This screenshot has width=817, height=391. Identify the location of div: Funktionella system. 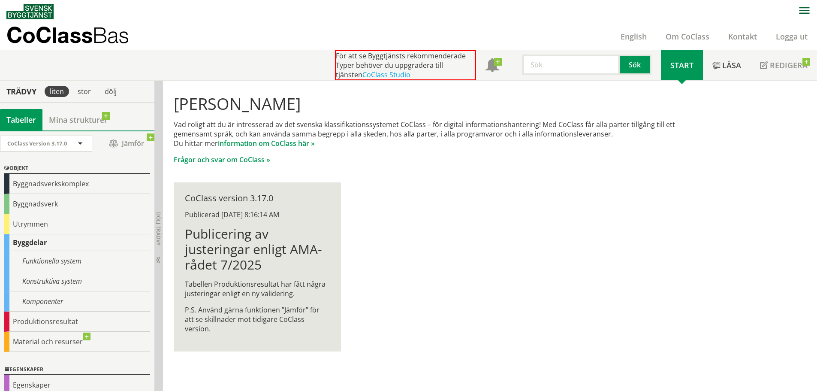
(77, 261).